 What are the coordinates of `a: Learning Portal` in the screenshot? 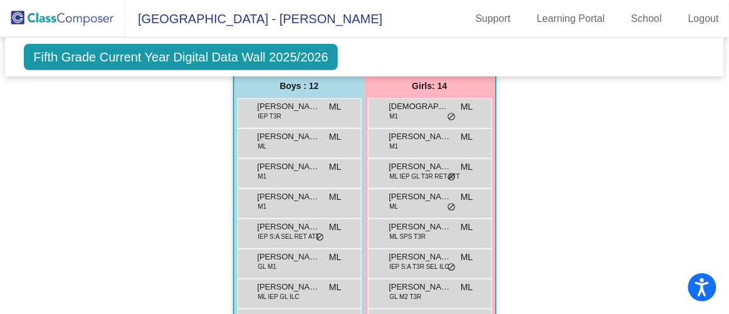 It's located at (571, 19).